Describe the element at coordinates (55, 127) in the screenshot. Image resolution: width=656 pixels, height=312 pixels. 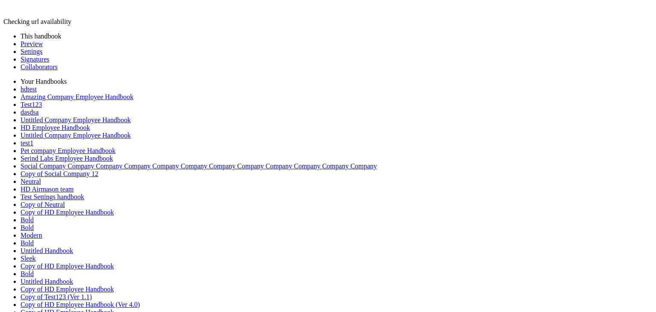
I see `a: HD Employee Handbook` at that location.